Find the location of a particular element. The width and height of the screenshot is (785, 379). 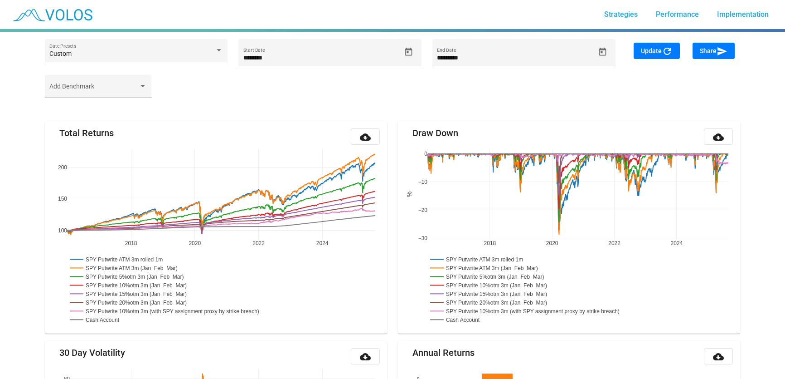

span: Update is located at coordinates (657, 51).